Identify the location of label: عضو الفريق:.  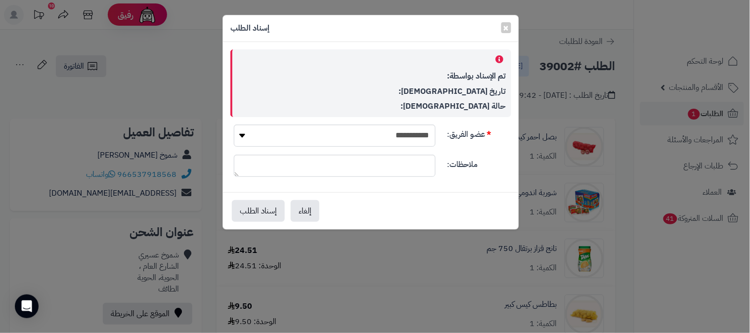
(479, 132).